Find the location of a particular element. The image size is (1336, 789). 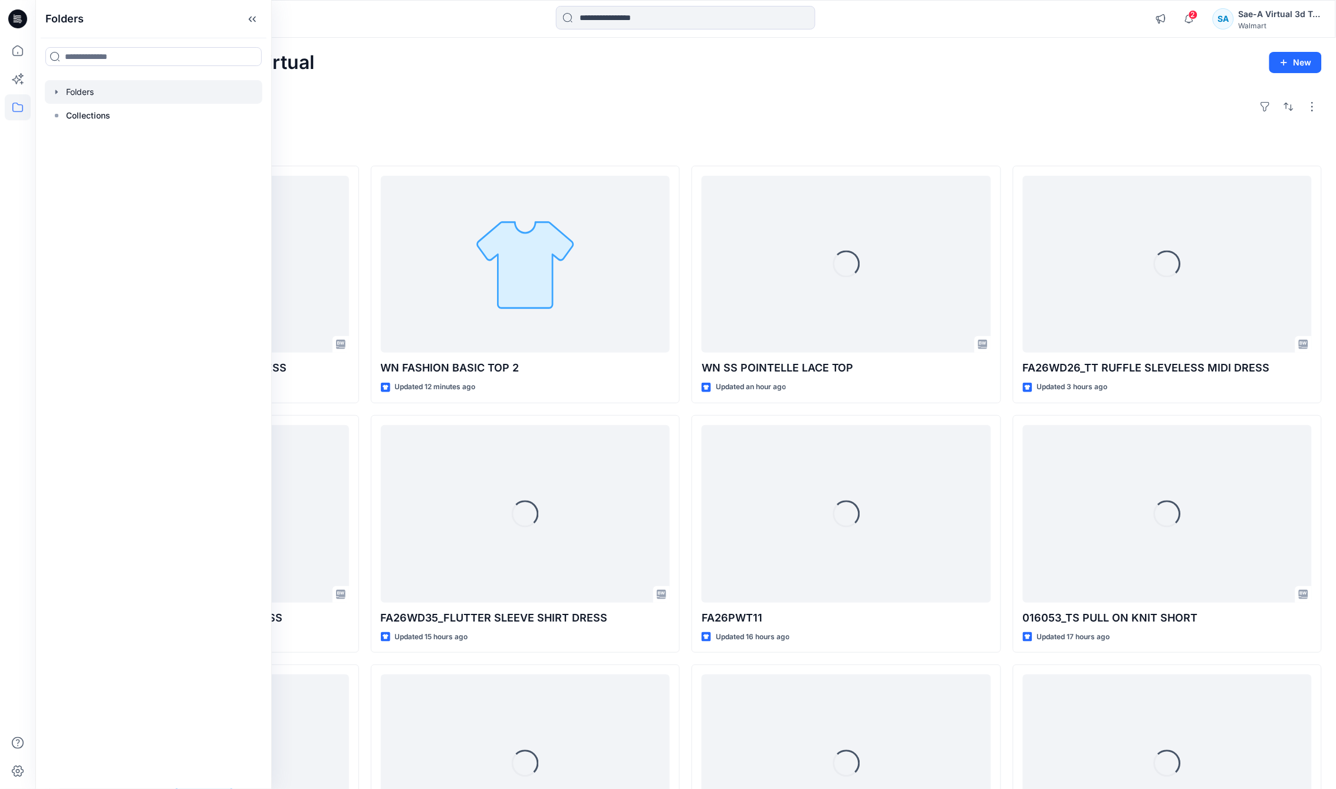

p: FA26PWT11 is located at coordinates (846, 618).